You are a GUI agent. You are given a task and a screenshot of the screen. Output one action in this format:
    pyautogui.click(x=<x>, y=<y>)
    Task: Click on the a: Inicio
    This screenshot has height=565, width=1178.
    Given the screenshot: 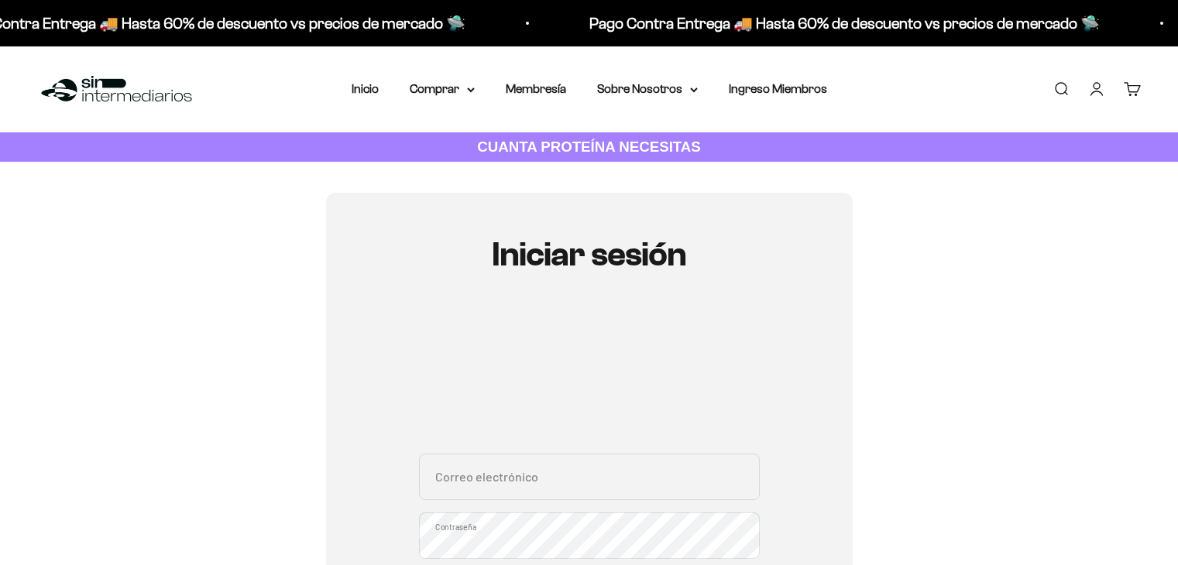 What is the action you would take?
    pyautogui.click(x=365, y=88)
    